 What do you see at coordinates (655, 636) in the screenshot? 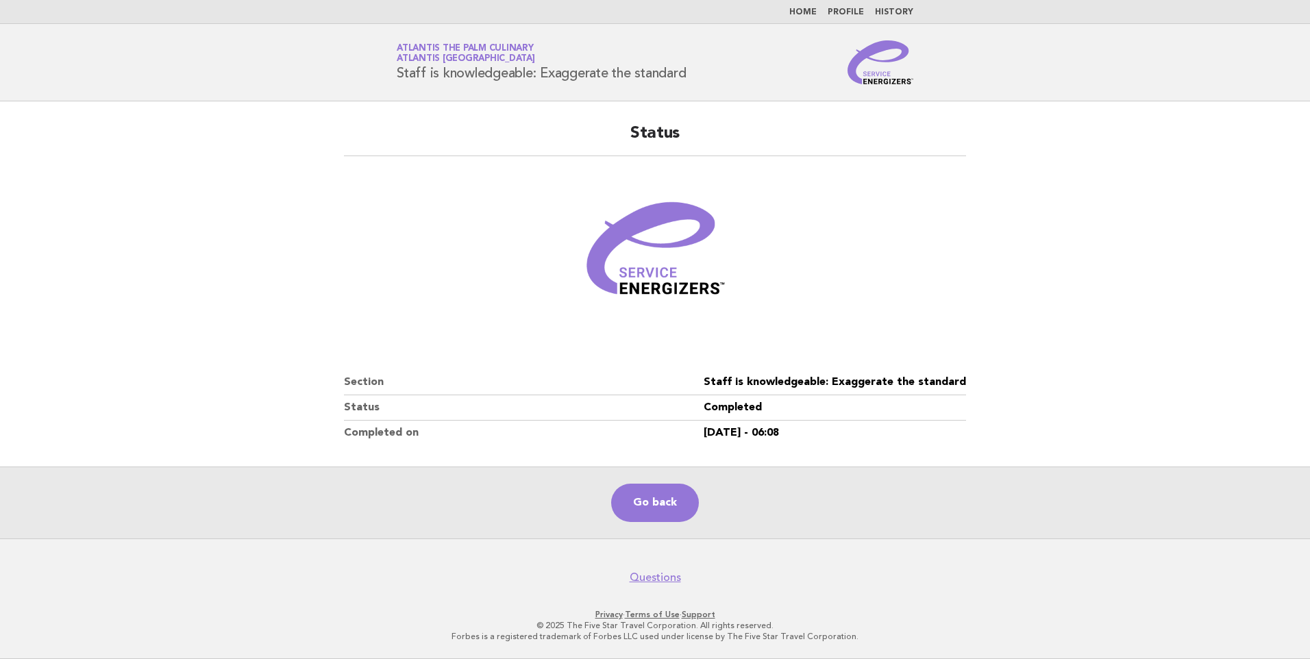
I see `p: Forbes is a registered trademark of Forbes LLC used under license by The Five Star Travel Corpora...` at bounding box center [655, 636].